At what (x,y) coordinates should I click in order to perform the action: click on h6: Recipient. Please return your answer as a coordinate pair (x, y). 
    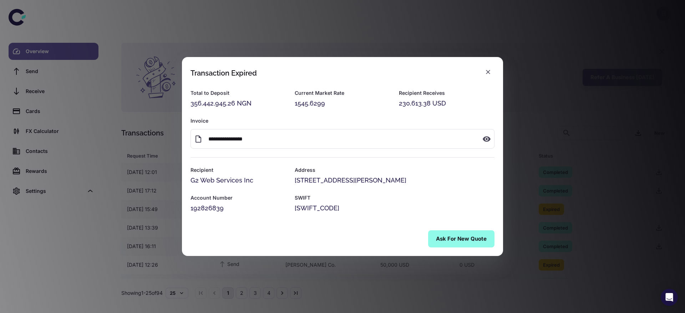
    Looking at the image, I should click on (238, 170).